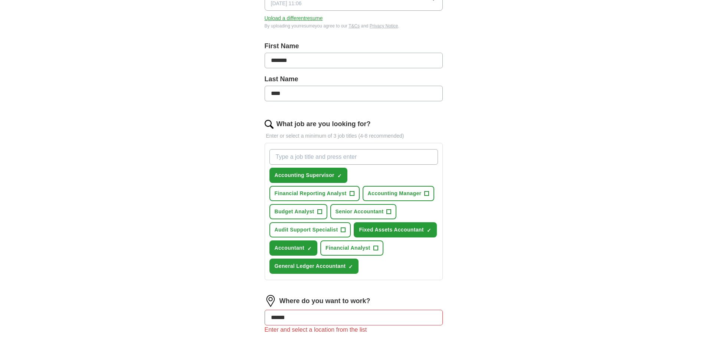 This screenshot has width=707, height=338. What do you see at coordinates (395, 230) in the screenshot?
I see `button: Fixed Assets Accountant✓` at bounding box center [395, 230].